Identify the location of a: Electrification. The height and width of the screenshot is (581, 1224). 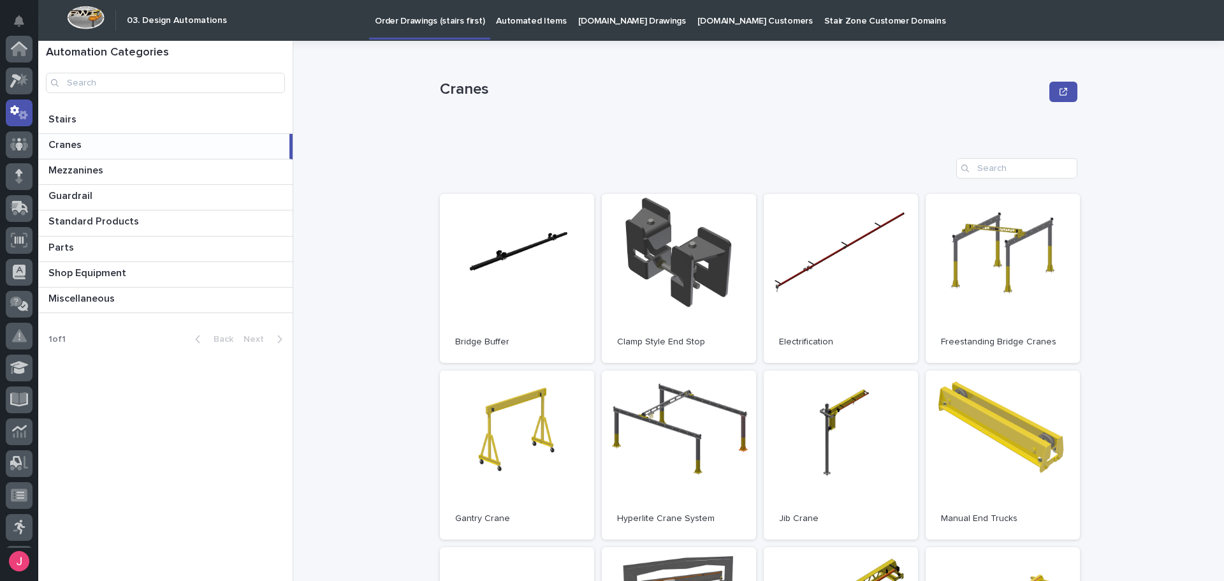
(841, 278).